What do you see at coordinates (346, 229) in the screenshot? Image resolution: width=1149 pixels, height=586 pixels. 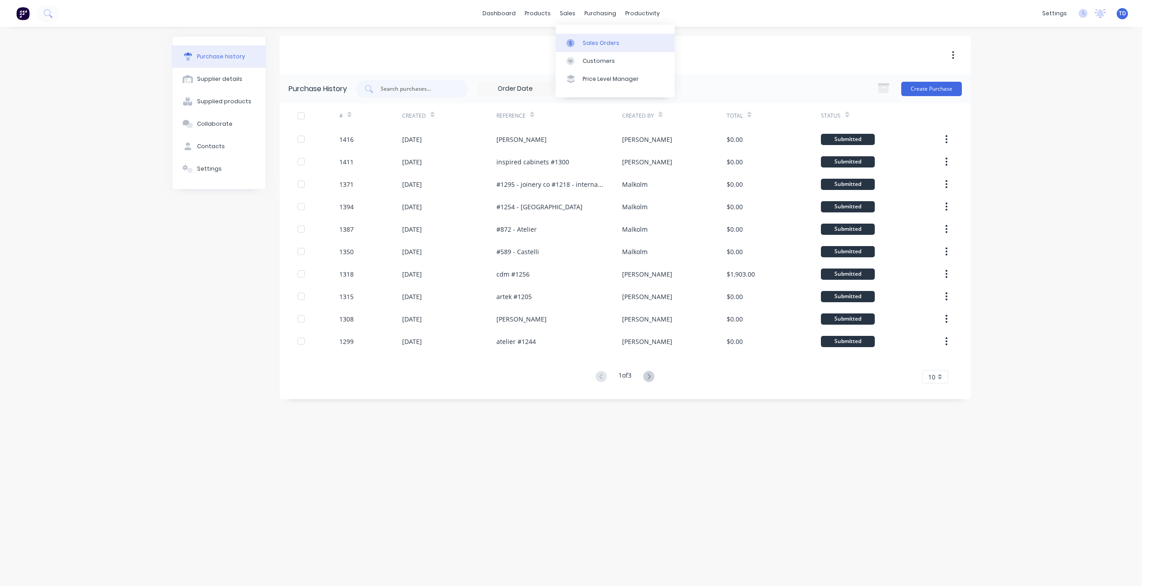 I see `div: 1387` at bounding box center [346, 229].